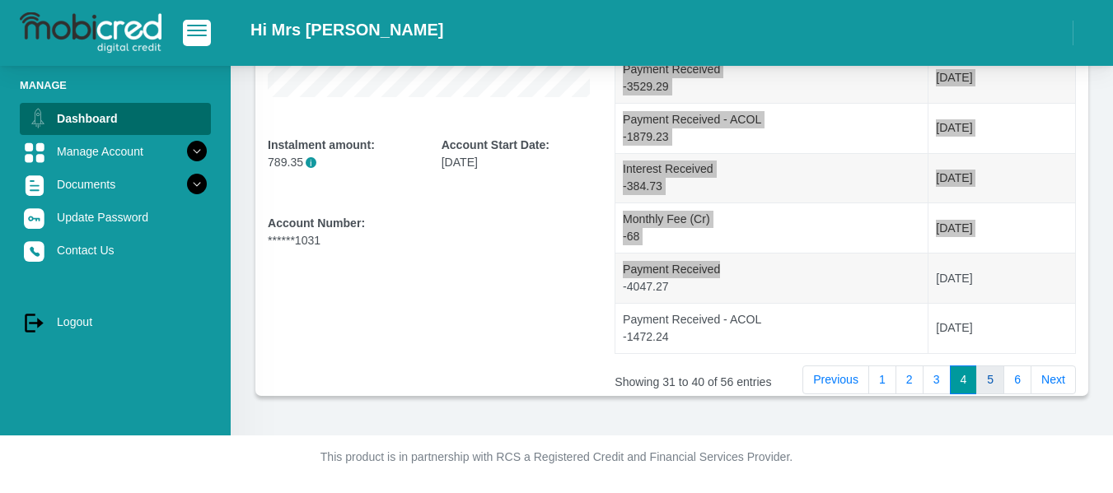 Image resolution: width=1113 pixels, height=493 pixels. What do you see at coordinates (882, 381) in the screenshot?
I see `a: 1` at bounding box center [882, 381].